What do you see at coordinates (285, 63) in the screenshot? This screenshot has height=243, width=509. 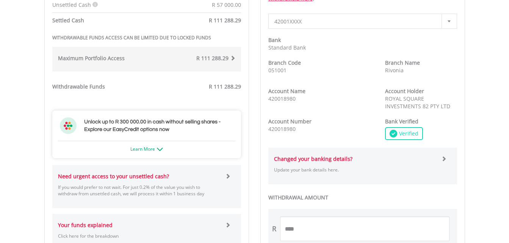 I see `strong: Branch Code` at bounding box center [285, 63].